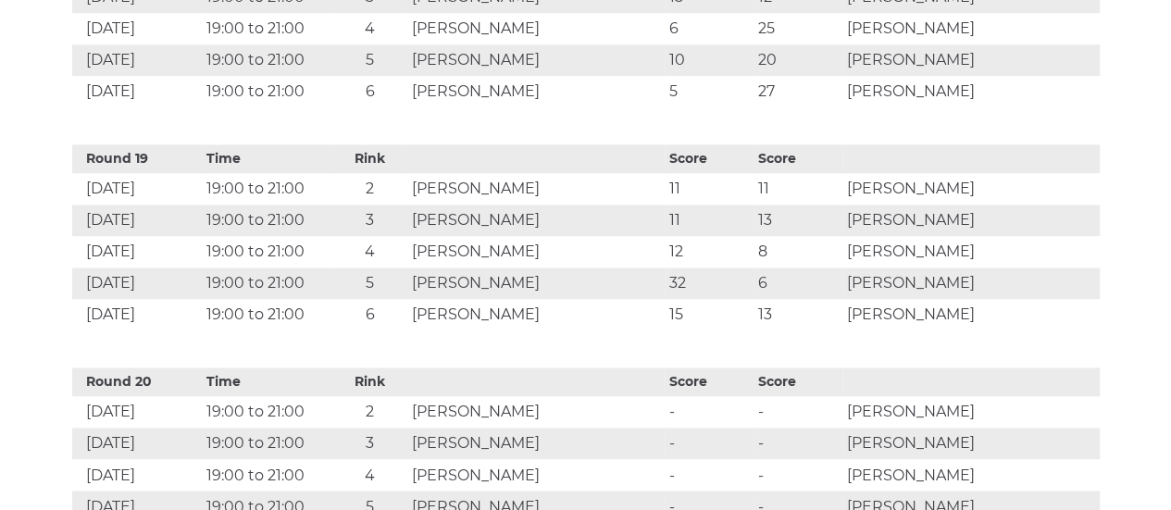  What do you see at coordinates (798, 29) in the screenshot?
I see `td: 25` at bounding box center [798, 29].